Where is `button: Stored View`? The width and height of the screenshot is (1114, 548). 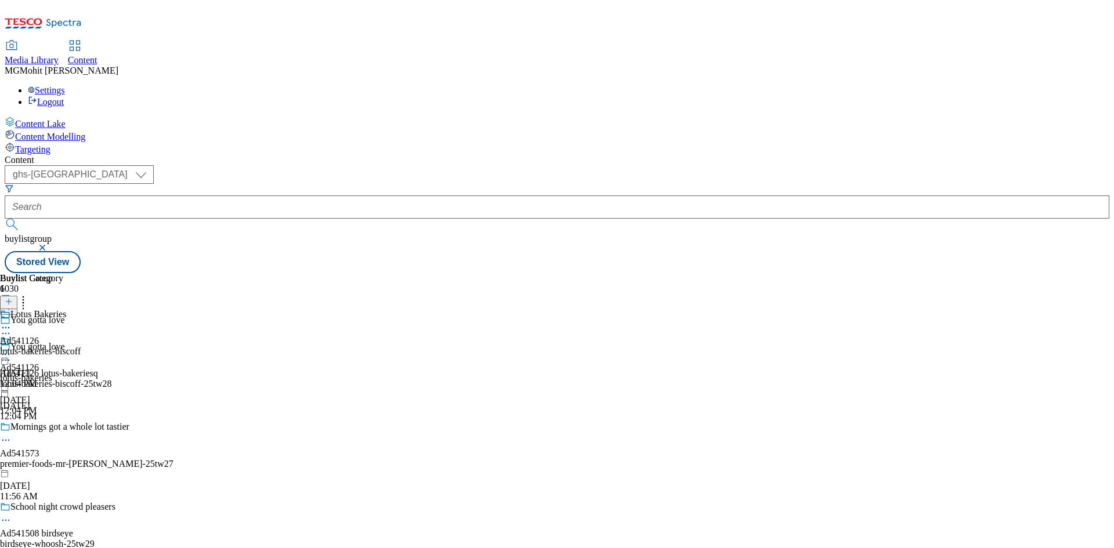 button: Stored View is located at coordinates (42, 262).